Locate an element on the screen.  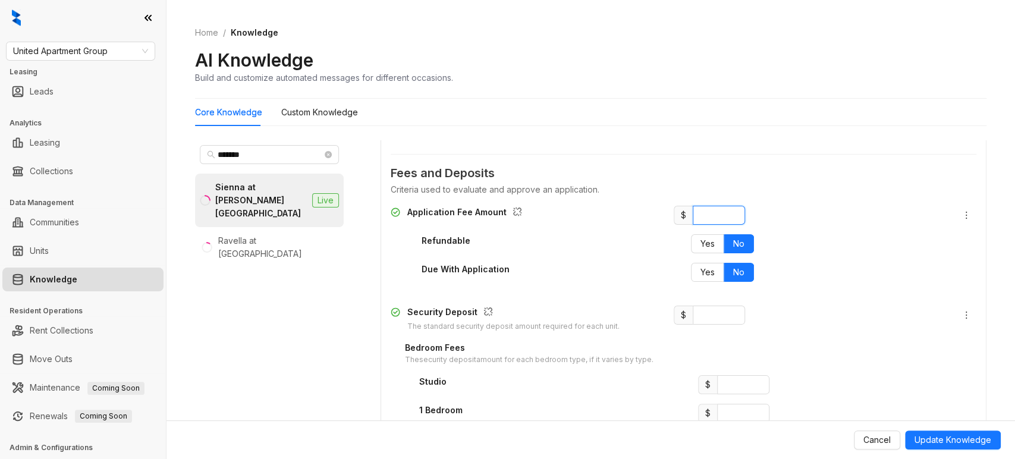
span: Fees and Deposits is located at coordinates (683, 173).